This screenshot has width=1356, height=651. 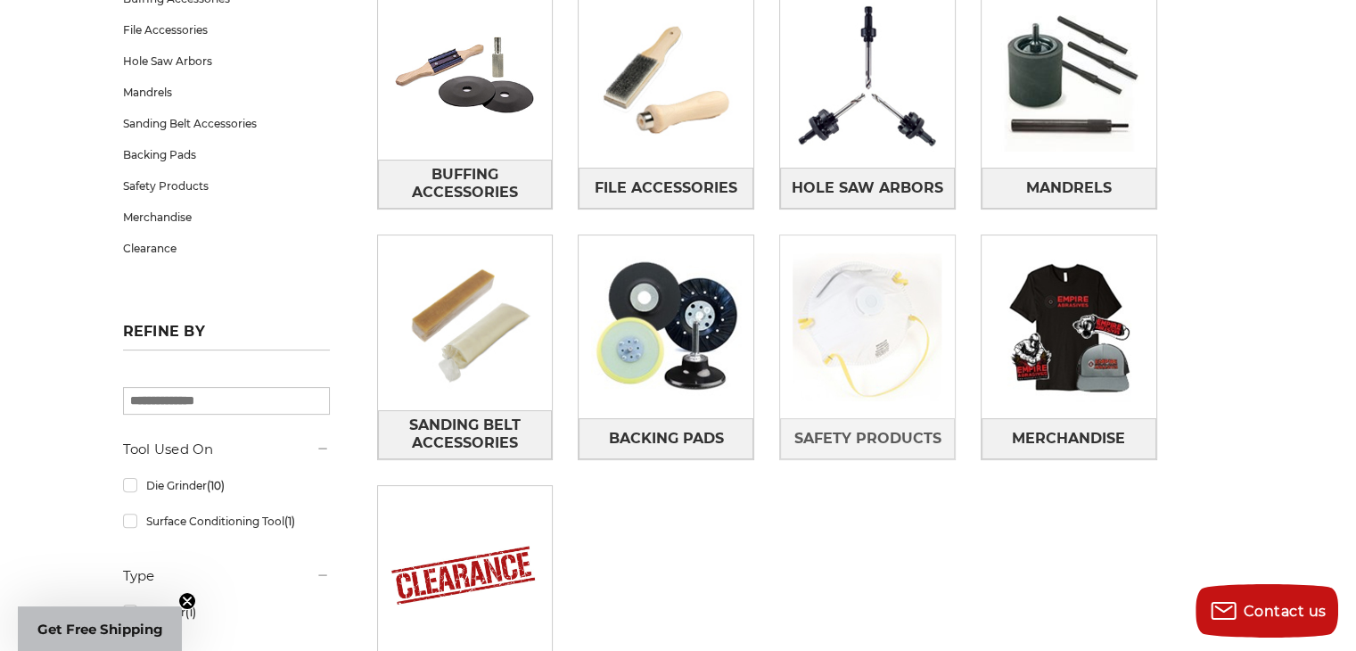 What do you see at coordinates (867, 327) in the screenshot?
I see `img: Safety Products` at bounding box center [867, 327].